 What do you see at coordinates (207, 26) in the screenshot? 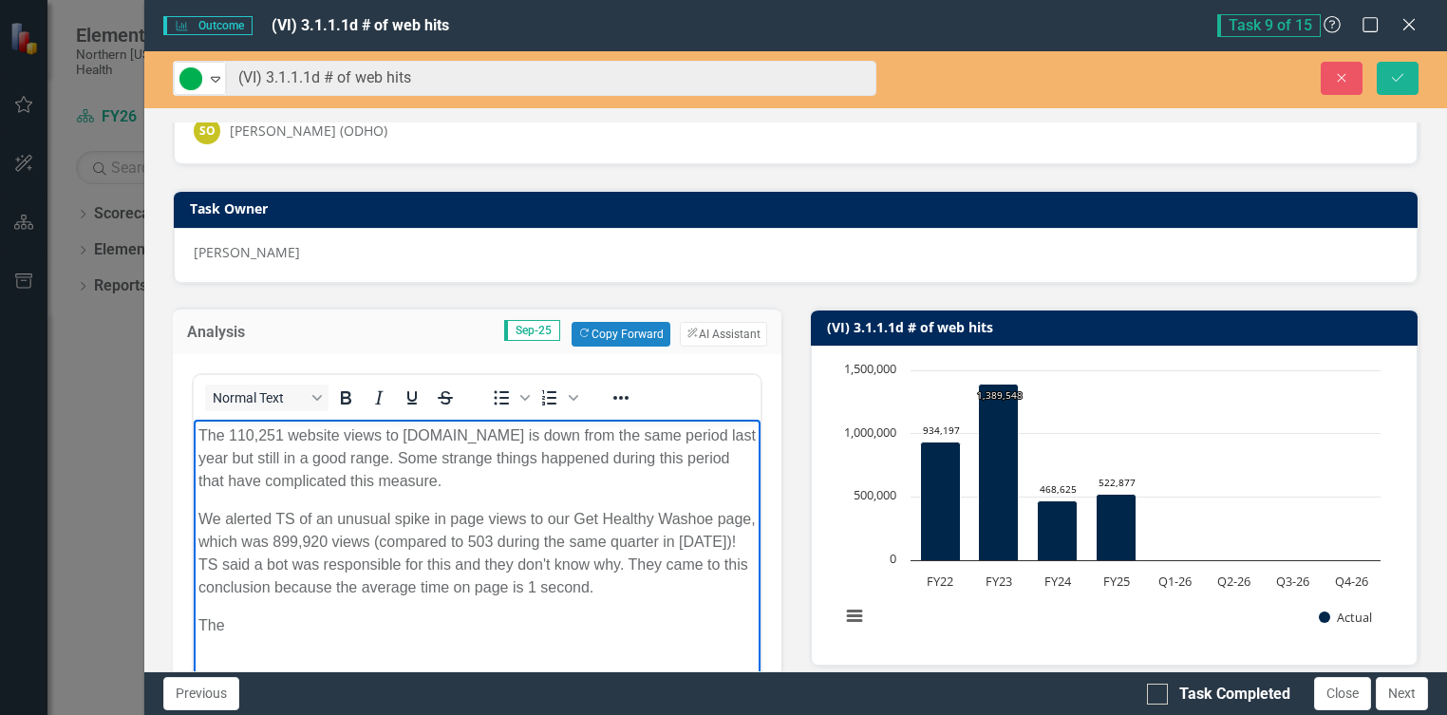
I see `span: Outcome` at bounding box center [207, 26].